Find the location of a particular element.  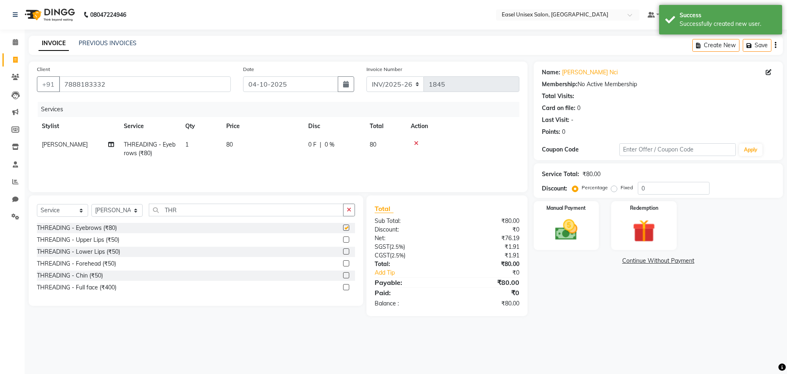

span: Total is located at coordinates (384, 208).